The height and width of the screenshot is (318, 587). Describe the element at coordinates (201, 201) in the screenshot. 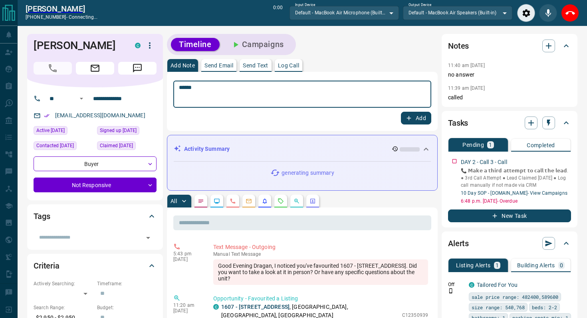

I see `svg: Notes` at that location.